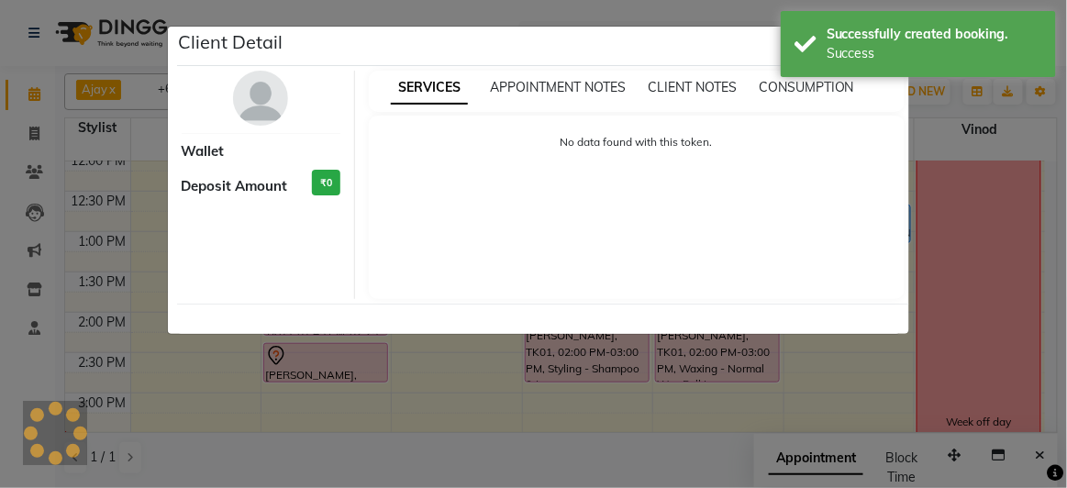 The height and width of the screenshot is (488, 1067). Describe the element at coordinates (934, 34) in the screenshot. I see `div: Successfully created booking.` at that location.